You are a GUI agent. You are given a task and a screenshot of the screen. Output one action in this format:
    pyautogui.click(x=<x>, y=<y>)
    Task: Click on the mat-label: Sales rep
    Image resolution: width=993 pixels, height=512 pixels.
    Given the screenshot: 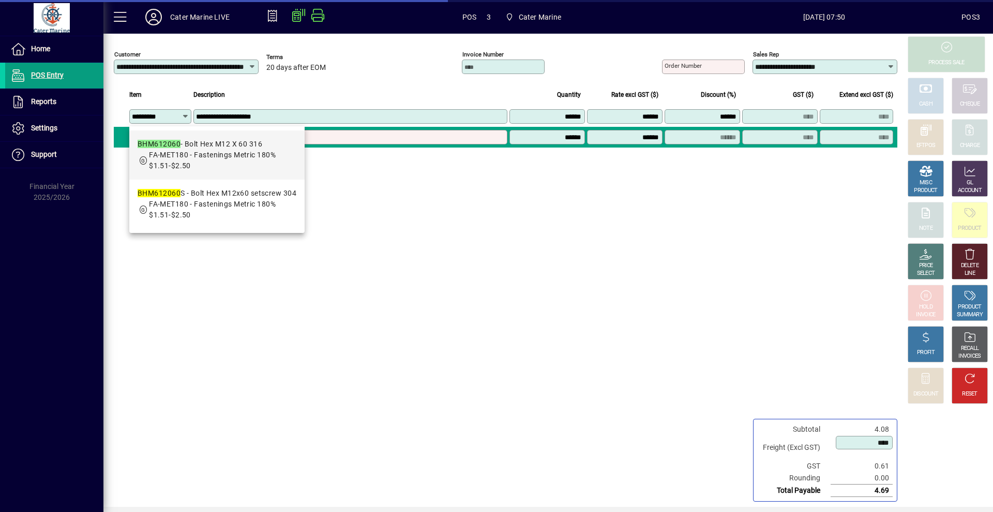 What is the action you would take?
    pyautogui.click(x=766, y=54)
    